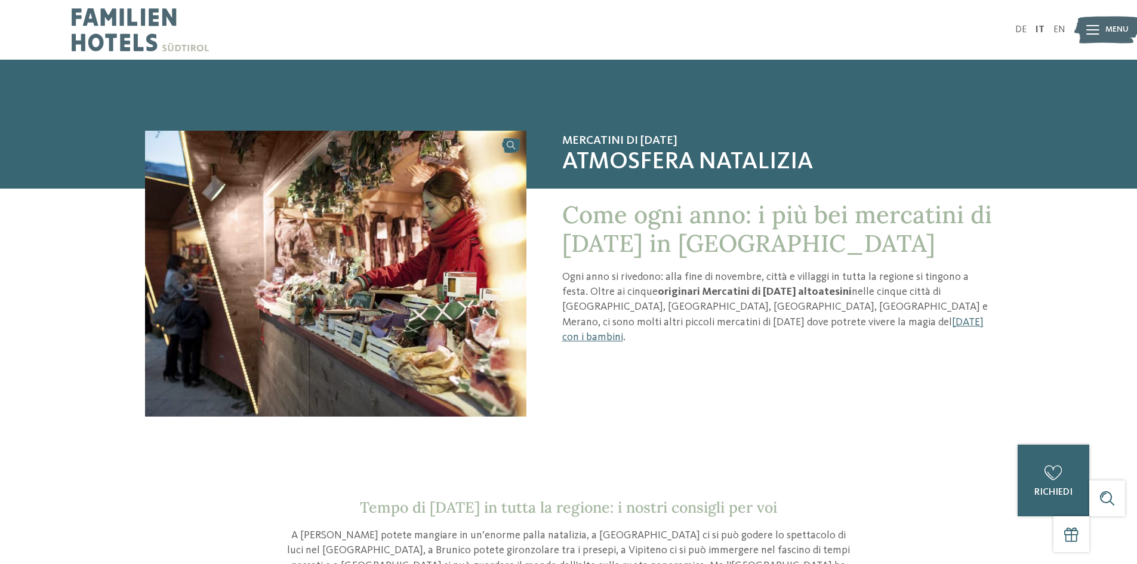 This screenshot has height=564, width=1137. What do you see at coordinates (777, 162) in the screenshot?
I see `span: Atmosfera natalizia` at bounding box center [777, 162].